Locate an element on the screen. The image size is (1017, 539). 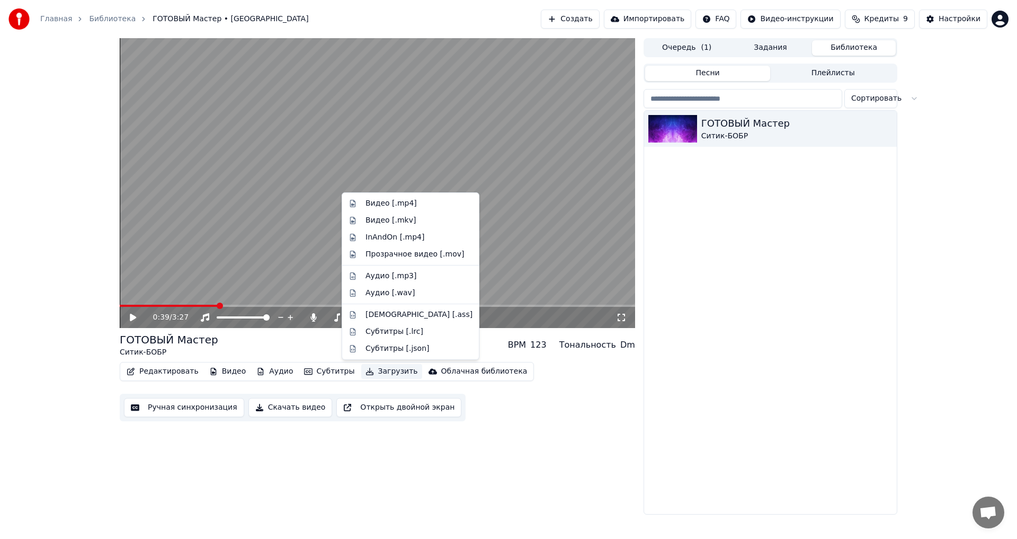
button: Скачать видео is located at coordinates (290, 407).